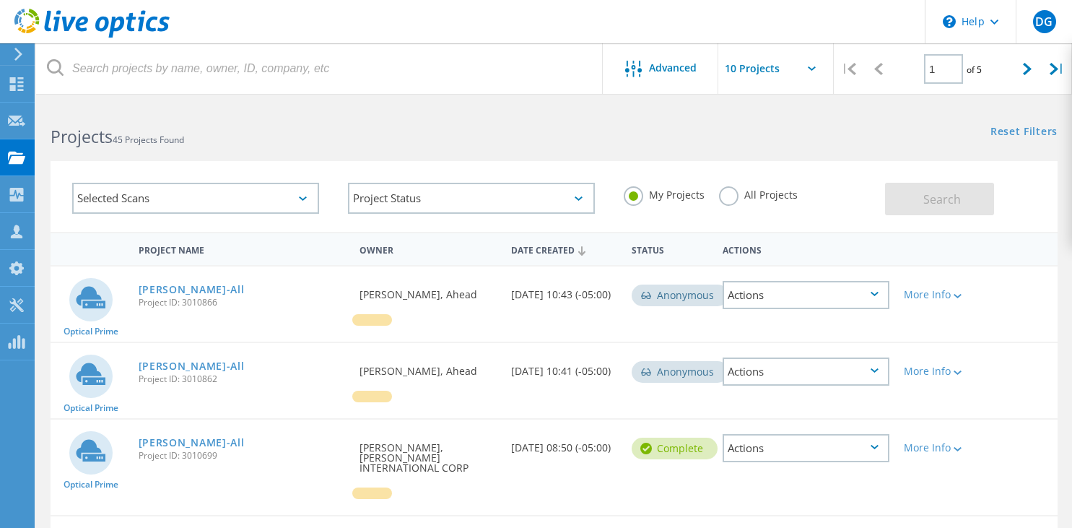 The image size is (1072, 528). I want to click on span: of 5, so click(974, 69).